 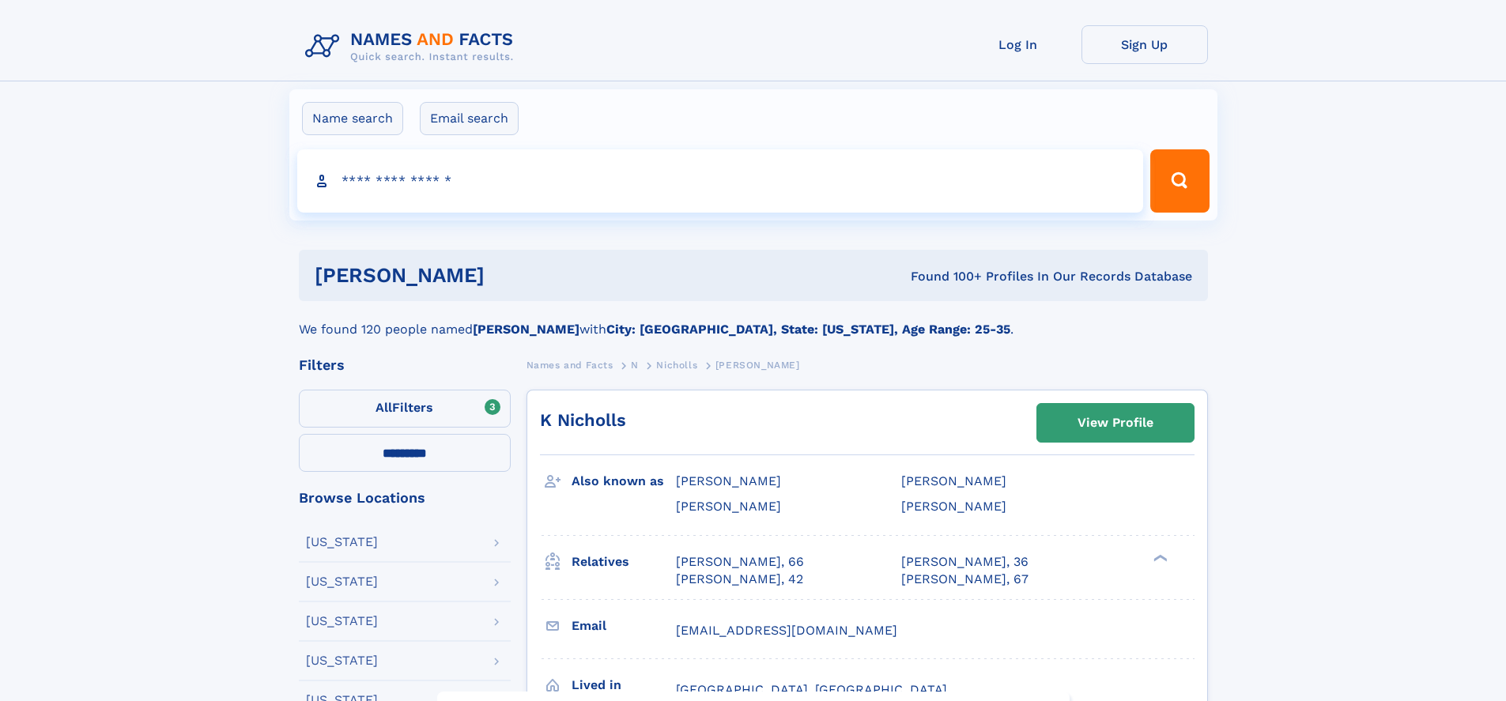 I want to click on a: Nicholls, so click(x=676, y=364).